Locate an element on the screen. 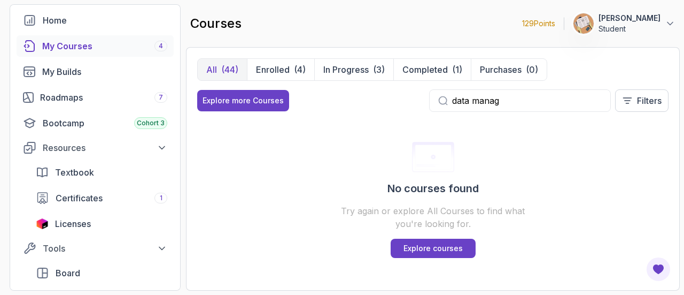 This screenshot has height=295, width=684. a: certificates is located at coordinates (102, 198).